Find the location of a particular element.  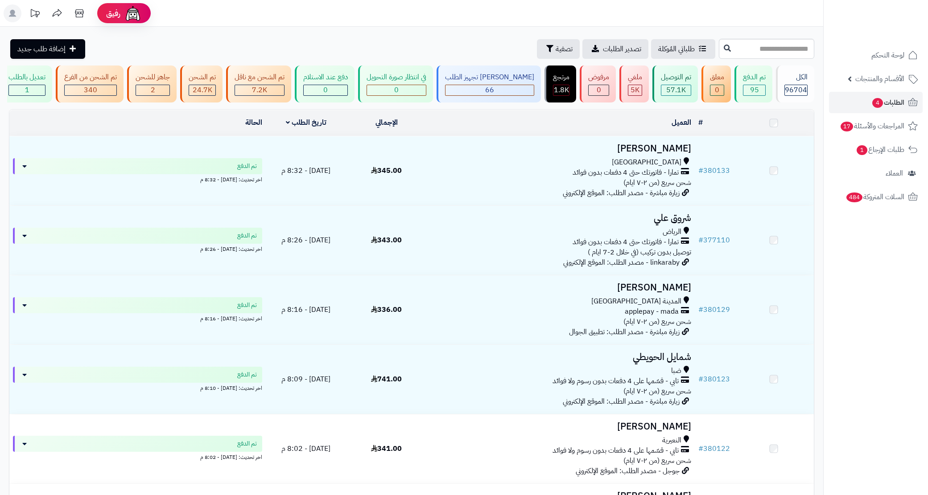

span: جوجل - مصدر الطلب: الموقع الإلكتروني is located at coordinates (627, 471).